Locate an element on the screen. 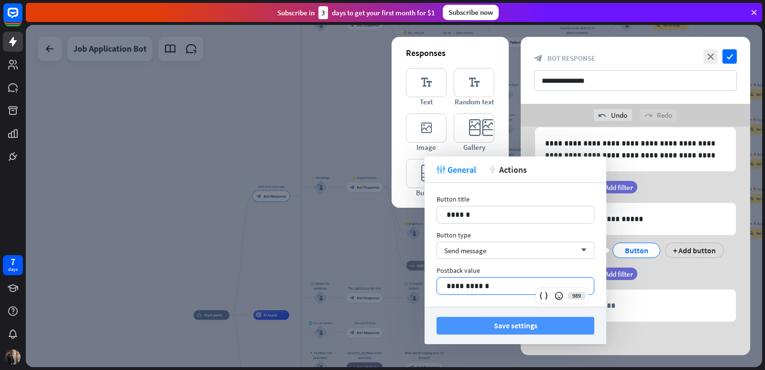  i: close is located at coordinates (711, 56).